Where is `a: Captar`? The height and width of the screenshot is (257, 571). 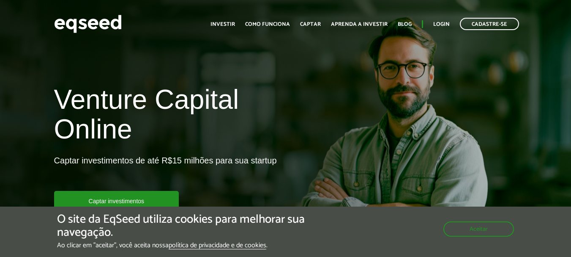
a: Captar is located at coordinates (310, 24).